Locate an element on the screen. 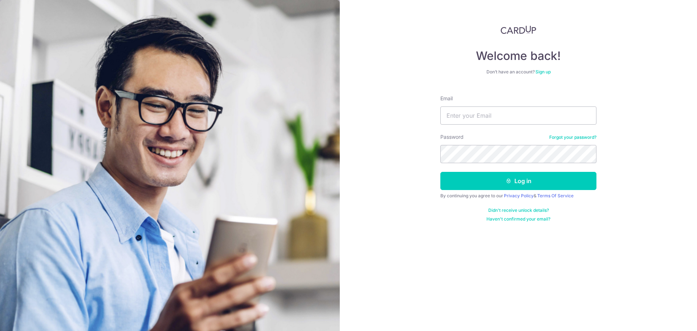 This screenshot has height=331, width=697. label: Password is located at coordinates (452, 137).